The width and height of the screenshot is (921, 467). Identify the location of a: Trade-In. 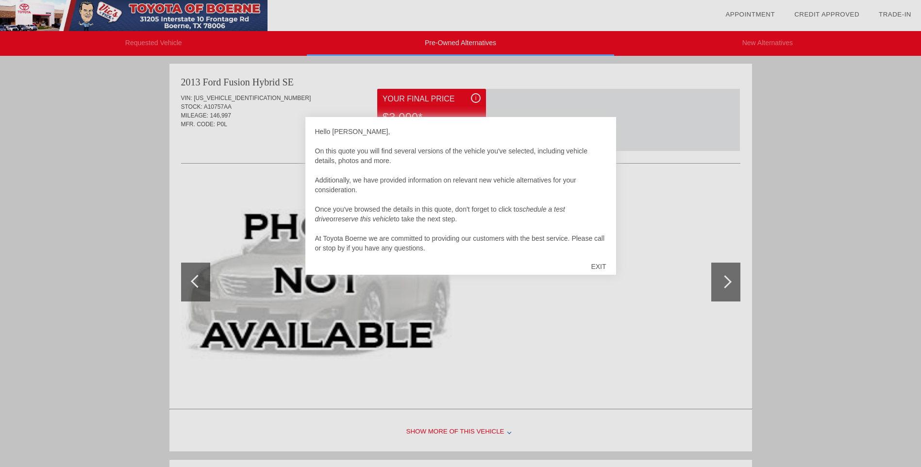
(895, 14).